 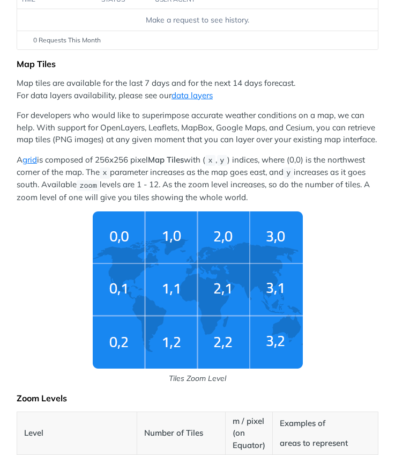 What do you see at coordinates (88, 185) in the screenshot?
I see `span: zoom` at bounding box center [88, 185].